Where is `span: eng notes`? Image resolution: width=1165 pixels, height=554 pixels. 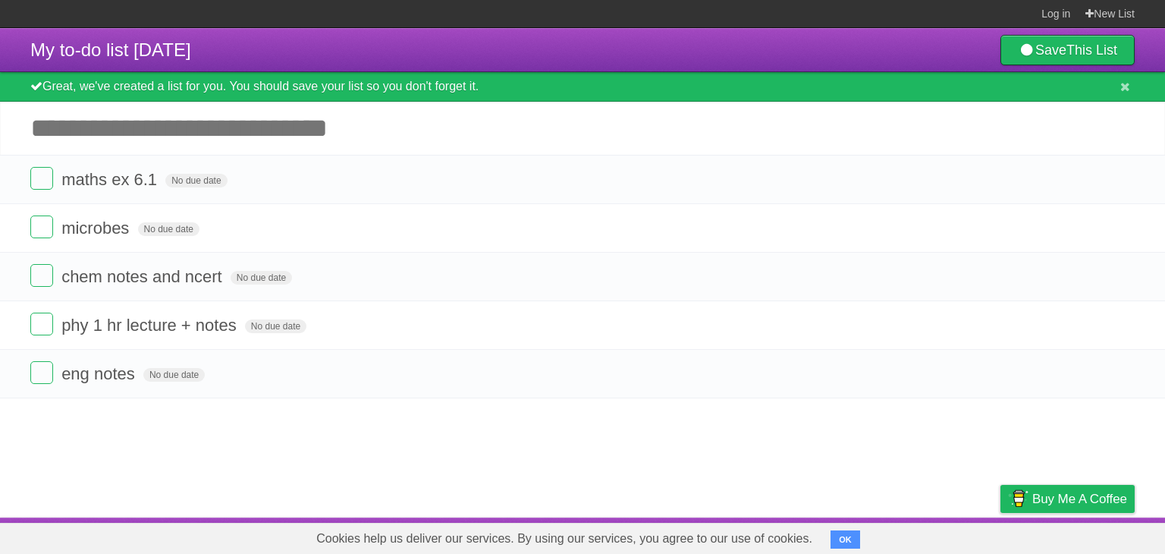 span: eng notes is located at coordinates (100, 373).